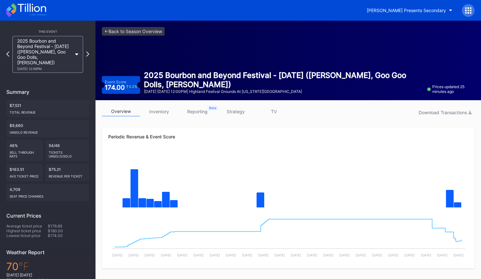 This screenshot has height=279, width=481. What do you see at coordinates (68, 226) in the screenshot?
I see `div: $178.89` at bounding box center [68, 226].